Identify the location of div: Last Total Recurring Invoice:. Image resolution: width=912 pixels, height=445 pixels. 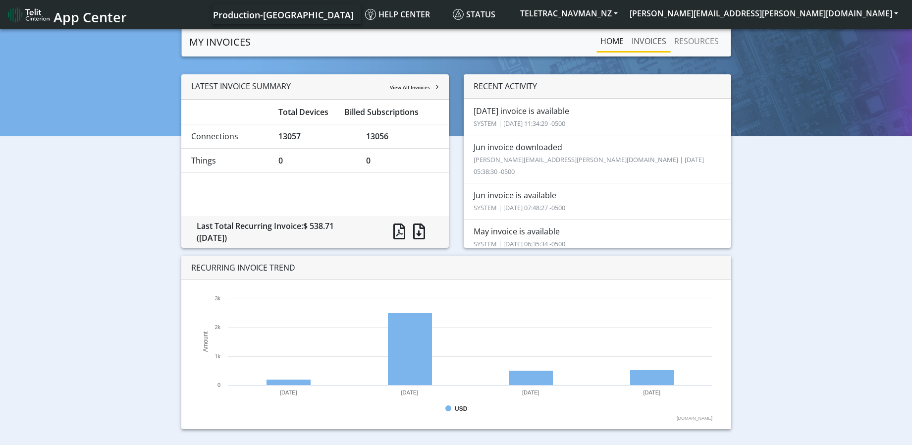
(283, 232).